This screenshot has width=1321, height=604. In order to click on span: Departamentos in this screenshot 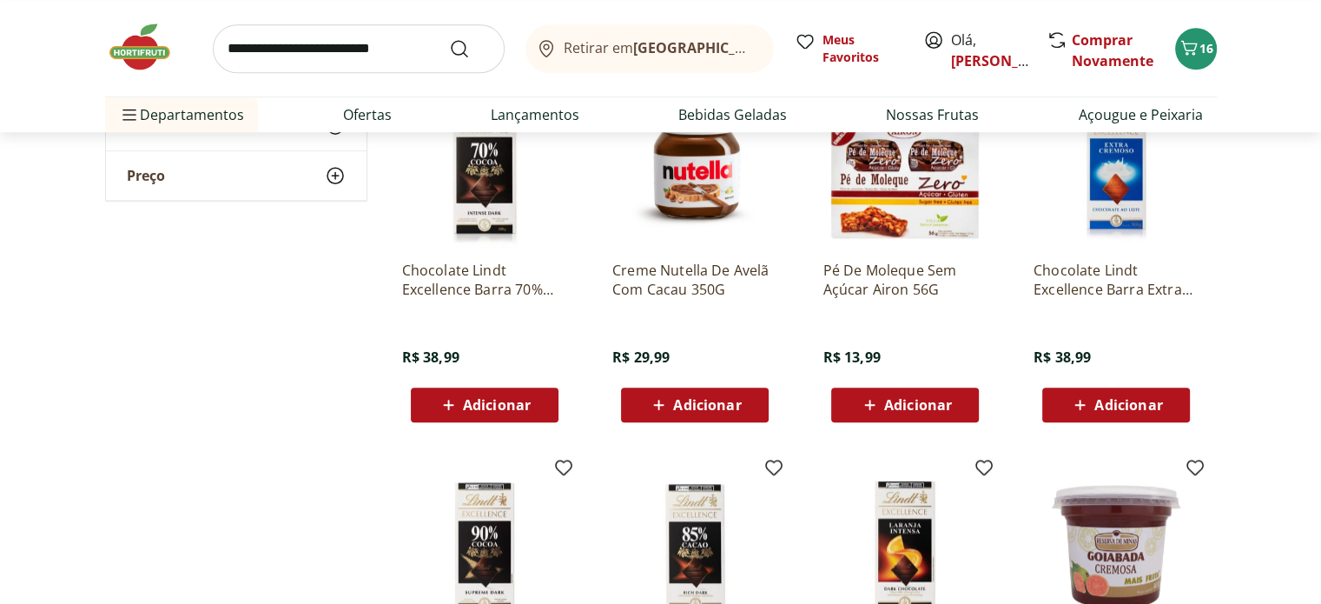, I will do `click(182, 115)`.